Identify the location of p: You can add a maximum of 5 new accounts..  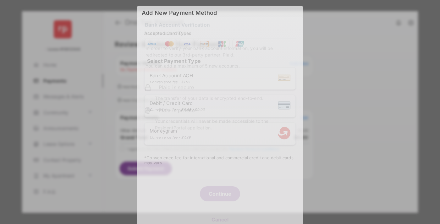
(220, 66).